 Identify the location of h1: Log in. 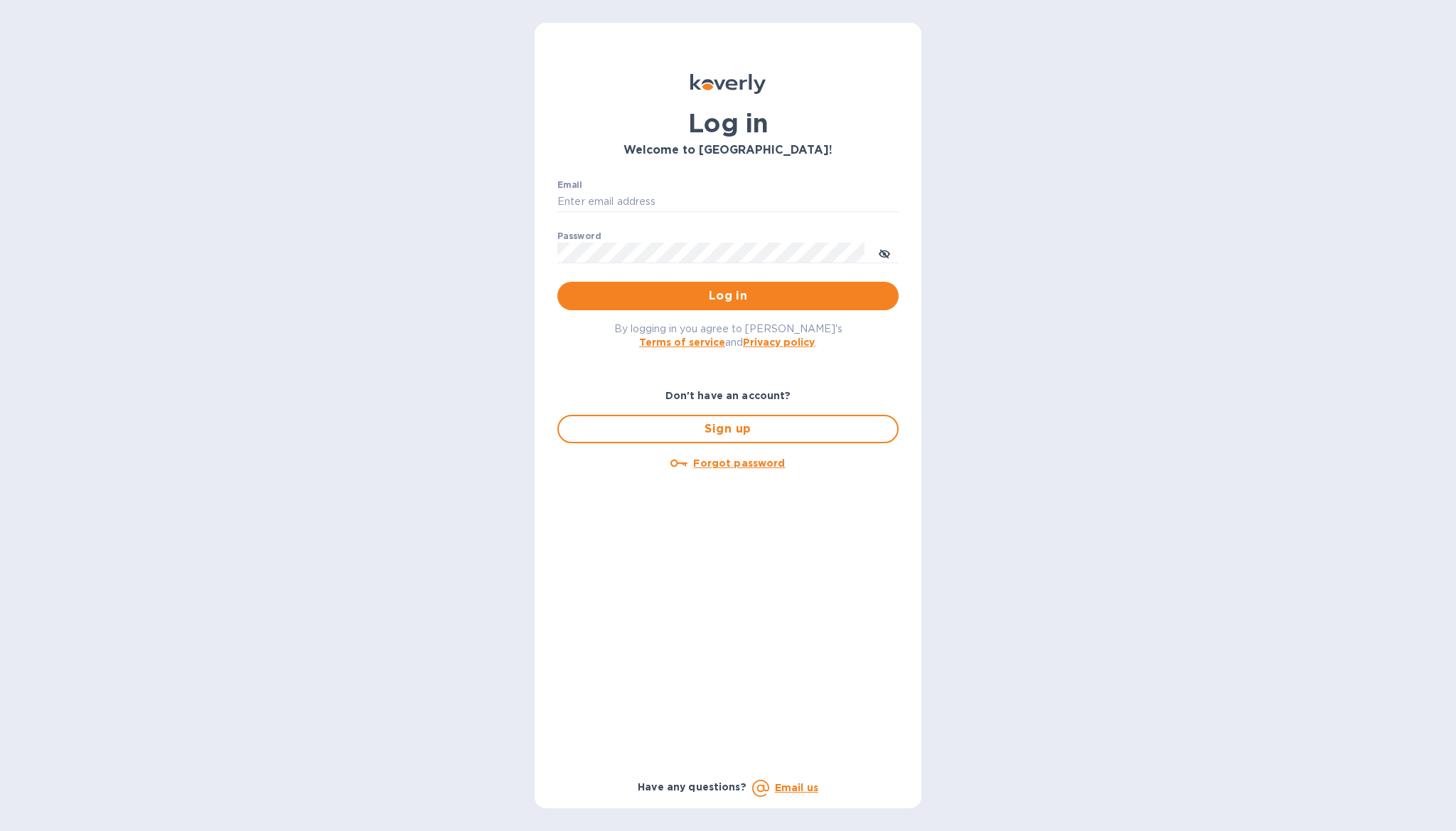
(728, 123).